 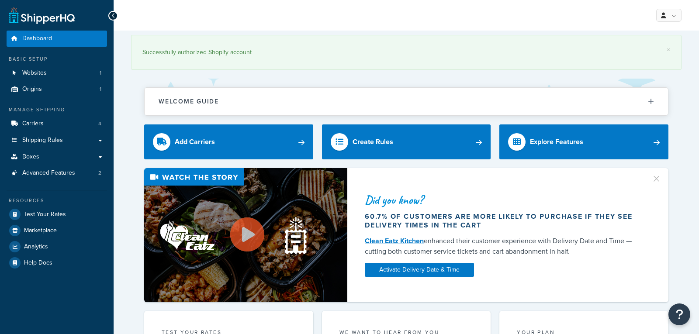 I want to click on span: 2, so click(x=100, y=173).